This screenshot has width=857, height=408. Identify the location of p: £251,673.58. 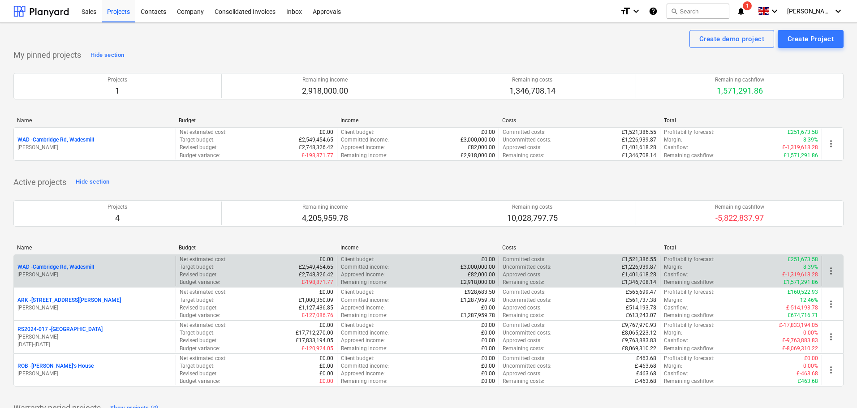
(802, 132).